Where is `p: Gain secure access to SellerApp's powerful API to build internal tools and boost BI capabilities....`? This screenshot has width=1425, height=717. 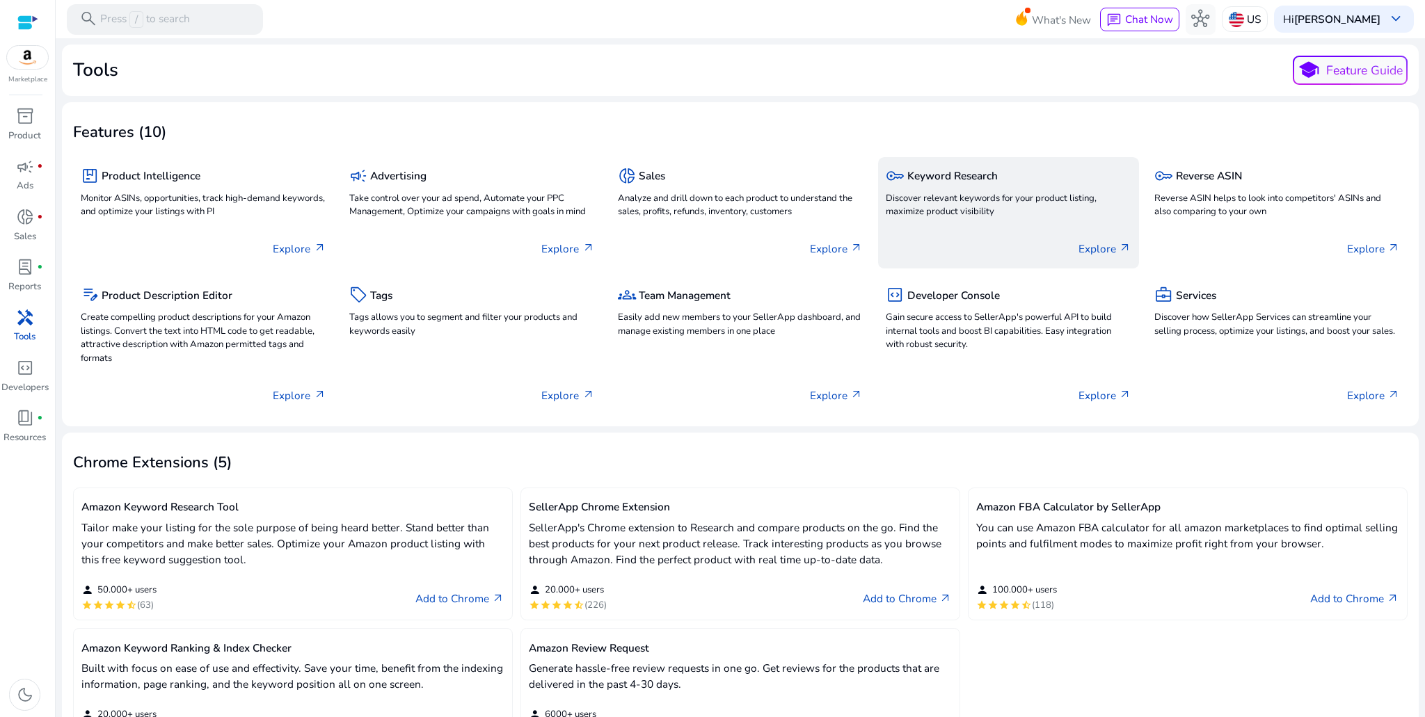 p: Gain secure access to SellerApp's powerful API to build internal tools and boost BI capabilities.... is located at coordinates (1008, 331).